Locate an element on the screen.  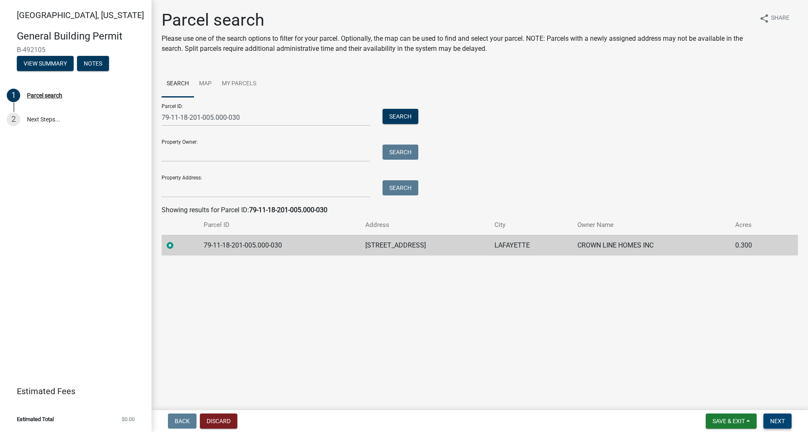
th: Acres is located at coordinates (754, 225).